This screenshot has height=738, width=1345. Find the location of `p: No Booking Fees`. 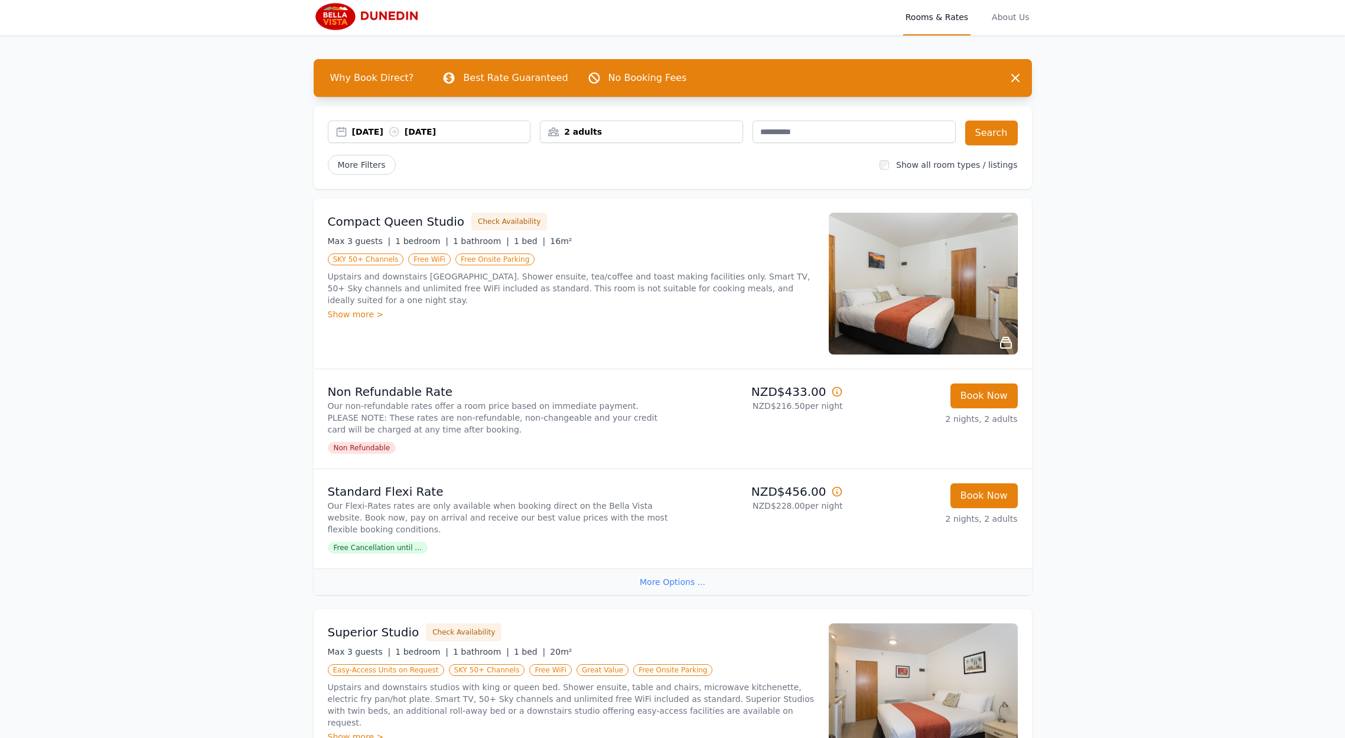

p: No Booking Fees is located at coordinates (647, 78).